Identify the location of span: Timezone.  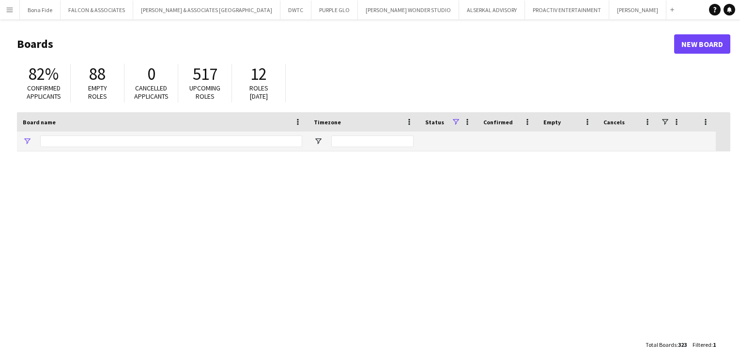
(327, 122).